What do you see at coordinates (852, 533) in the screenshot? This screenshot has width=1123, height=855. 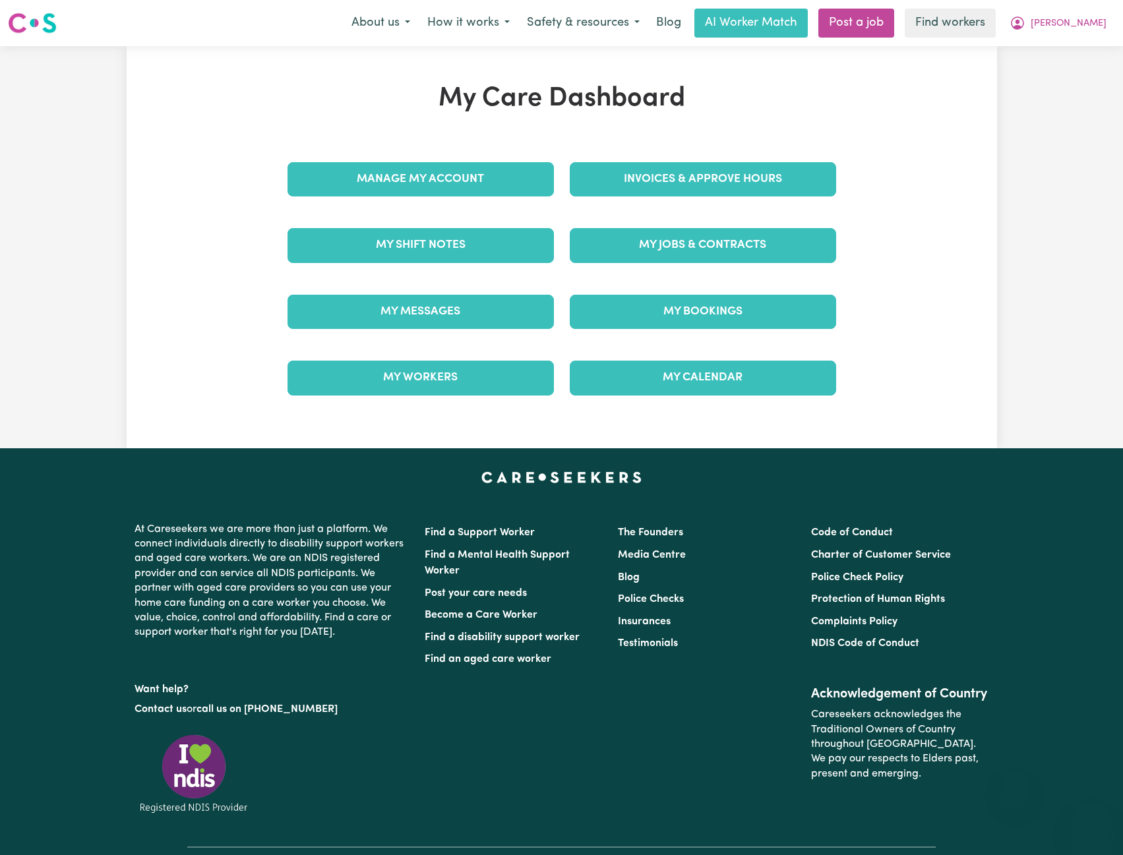 I see `a: Code of Conduct` at bounding box center [852, 533].